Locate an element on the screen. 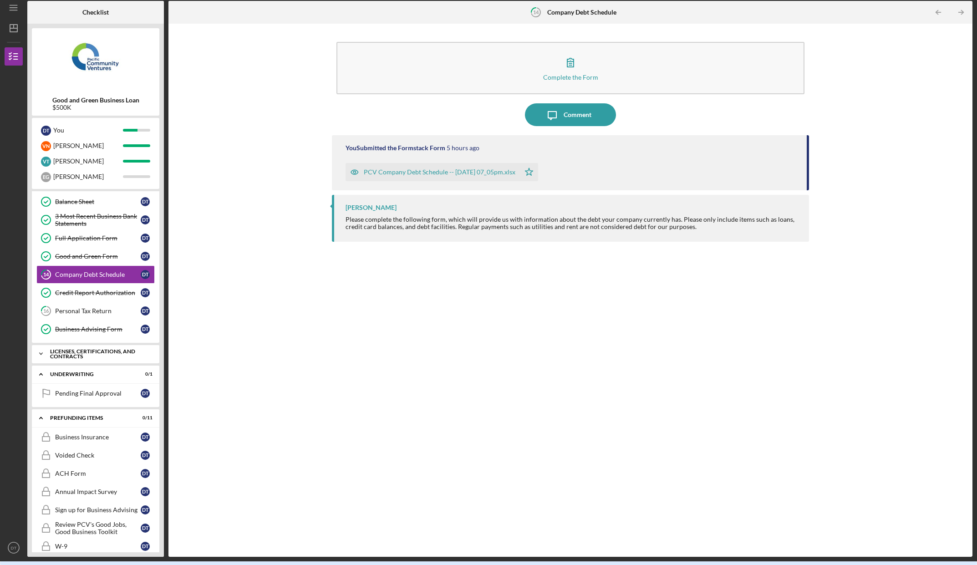 The image size is (977, 565). button: DT is located at coordinates (14, 548).